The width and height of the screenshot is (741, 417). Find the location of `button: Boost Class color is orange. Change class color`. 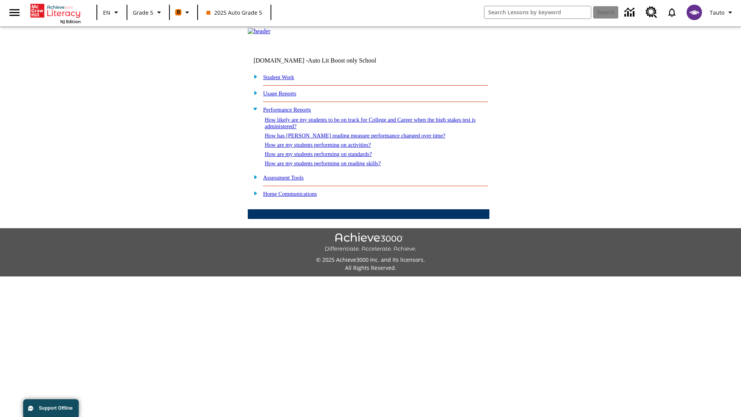

button: Boost Class color is orange. Change class color is located at coordinates (183, 12).